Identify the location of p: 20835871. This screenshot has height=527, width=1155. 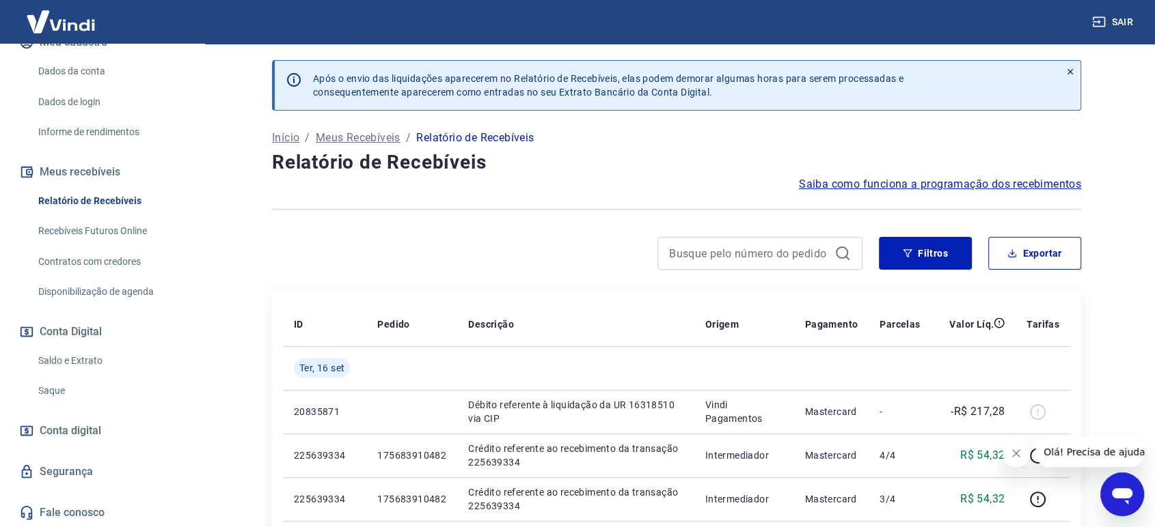
(325, 412).